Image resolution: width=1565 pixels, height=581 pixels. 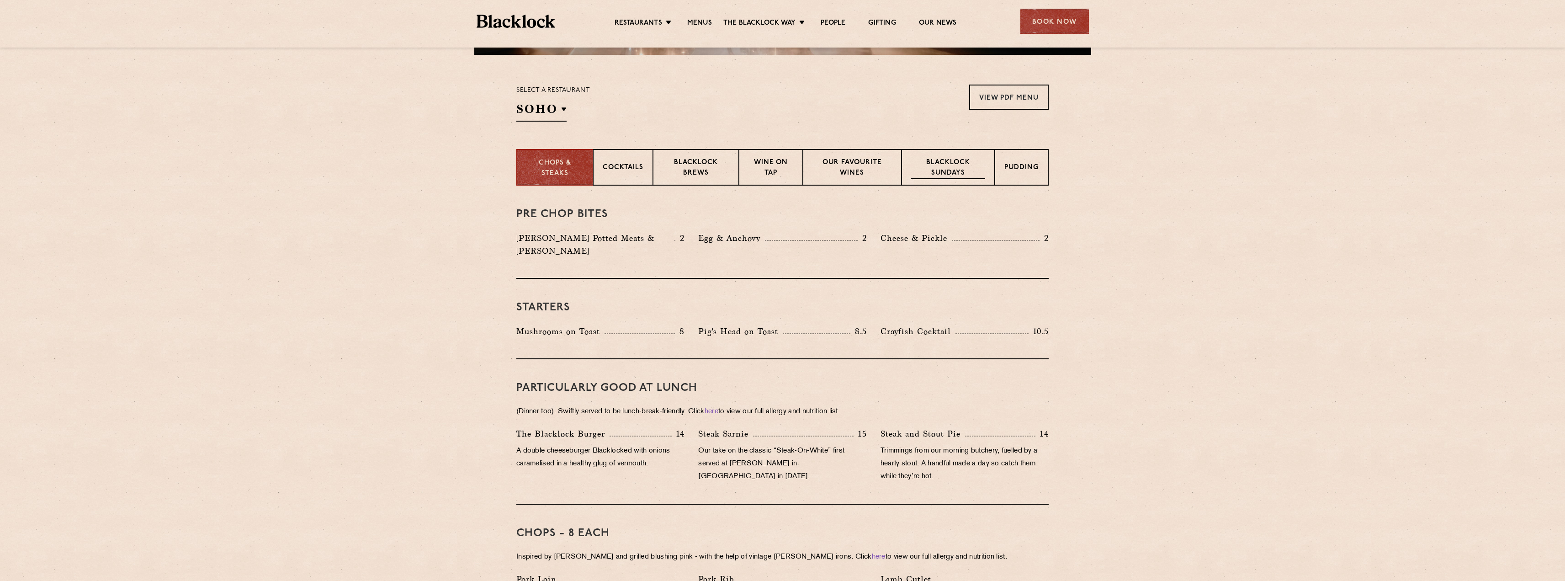 I want to click on a: Gifting, so click(x=882, y=24).